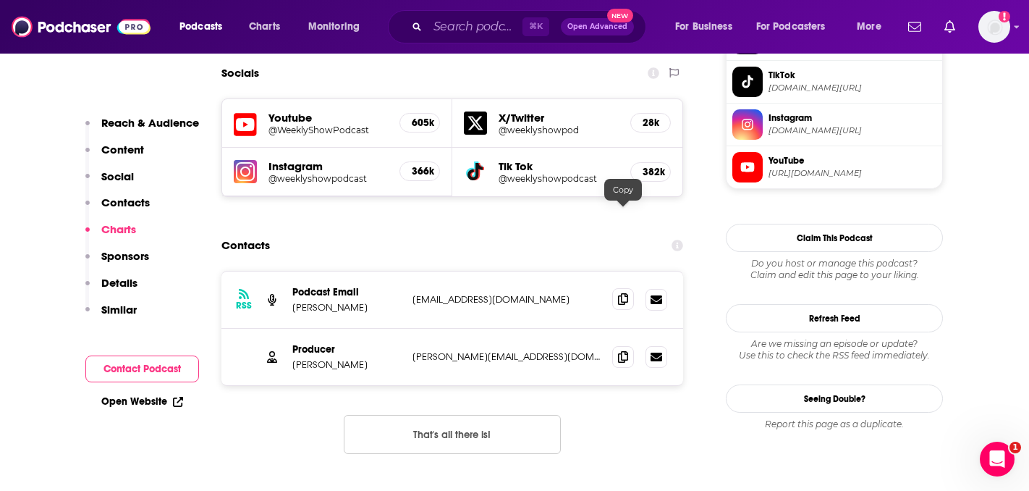  I want to click on p: Charts, so click(119, 229).